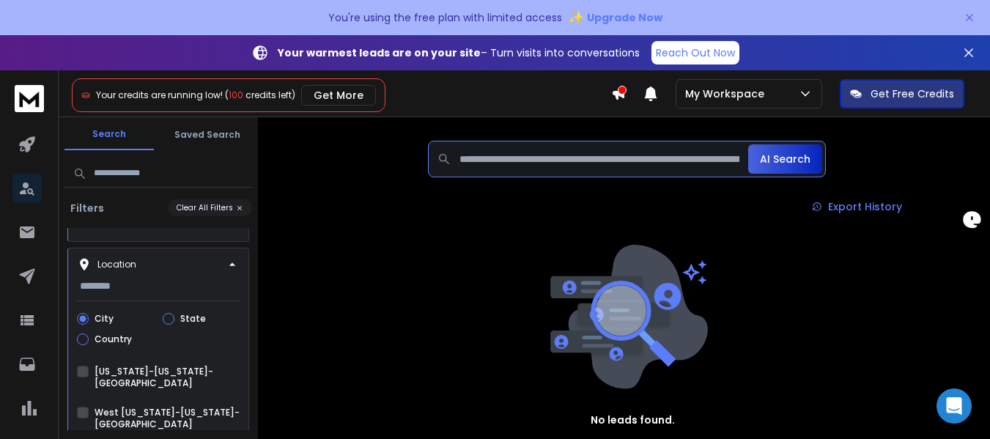  What do you see at coordinates (29, 98) in the screenshot?
I see `img: logo` at bounding box center [29, 98].